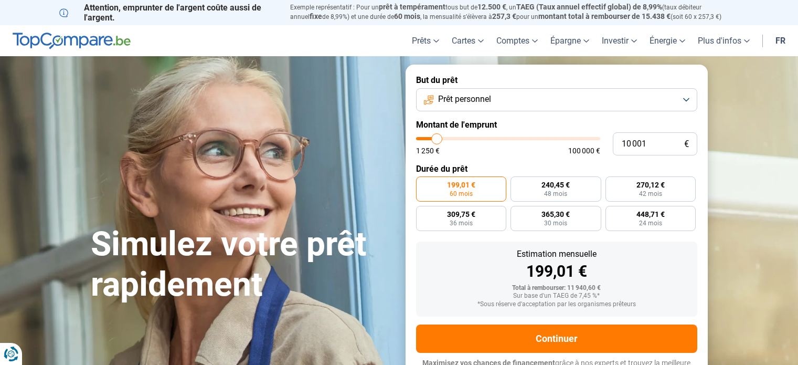 This screenshot has height=365, width=798. I want to click on span: 240,45 €, so click(556, 185).